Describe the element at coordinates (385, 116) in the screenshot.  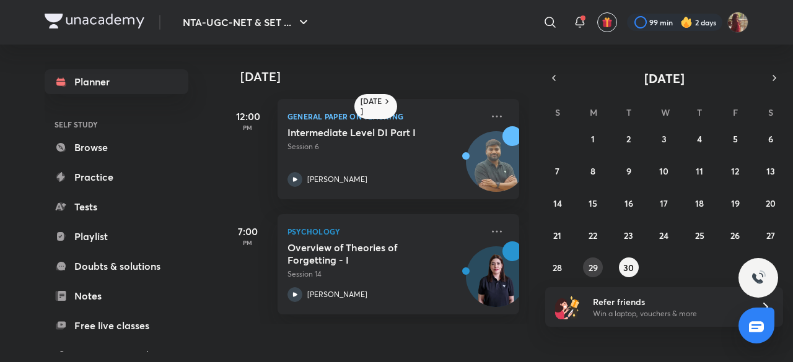
I see `p: General Paper on Teaching` at that location.